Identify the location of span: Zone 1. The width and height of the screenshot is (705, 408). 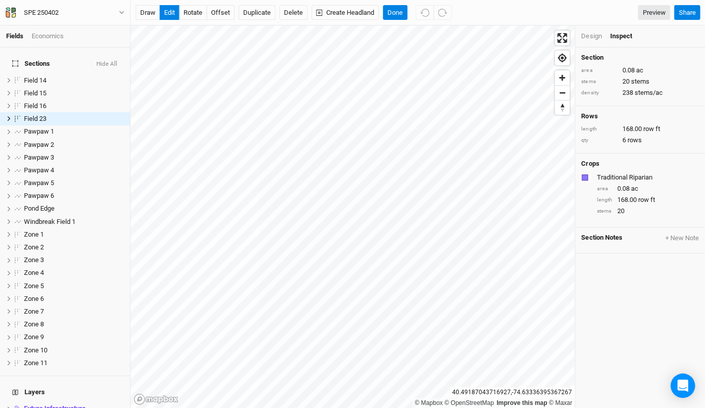
(34, 234).